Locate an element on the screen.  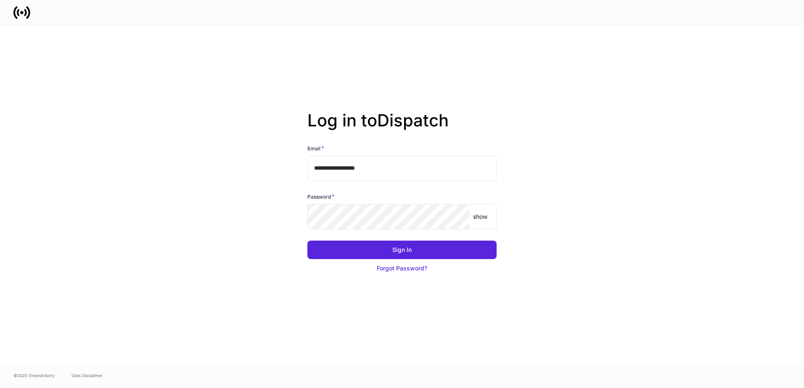
button: Sign In is located at coordinates (402, 250).